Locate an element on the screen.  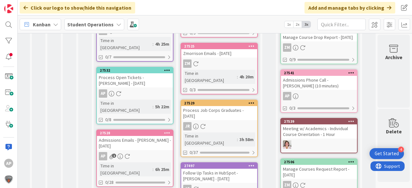
div: 5h 22m is located at coordinates (162, 107).